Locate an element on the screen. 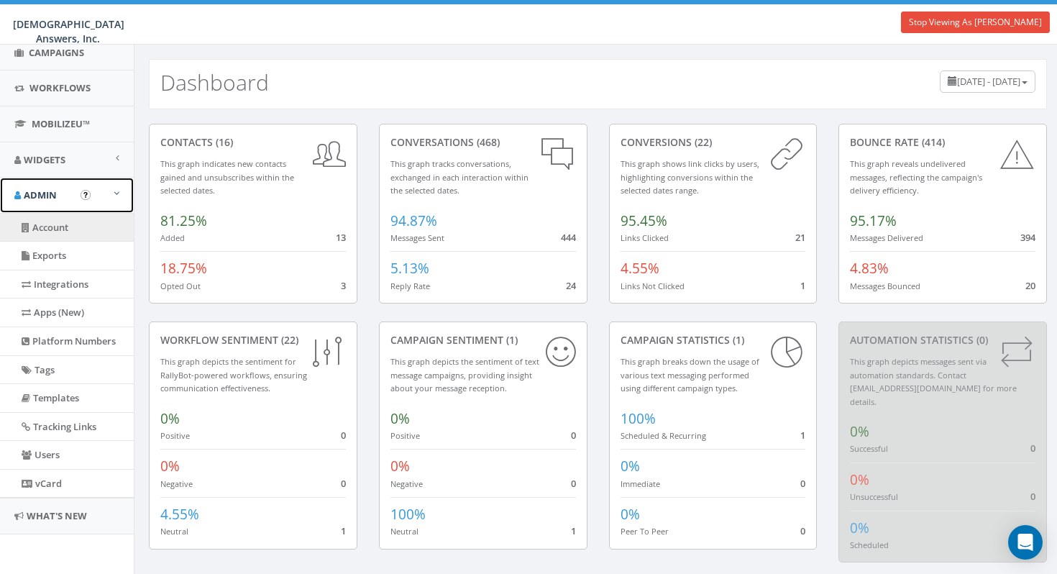  span: (414) is located at coordinates (932, 142).